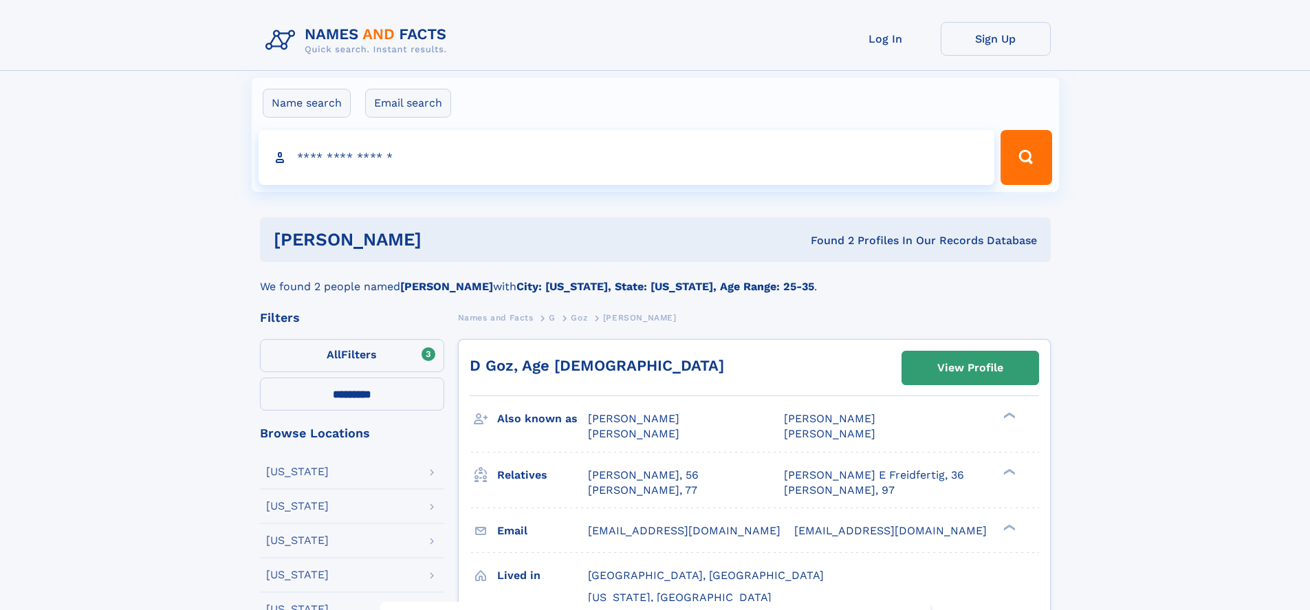 The height and width of the screenshot is (610, 1310). I want to click on h3: Email, so click(542, 531).